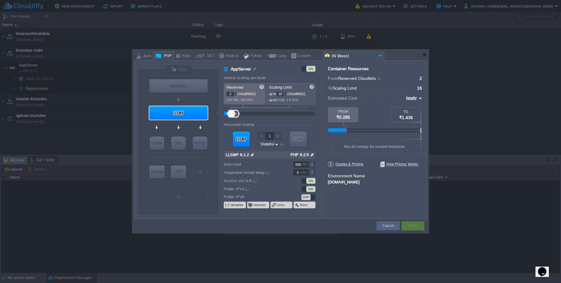 This screenshot has width=561, height=283. What do you see at coordinates (235, 87) in the screenshot?
I see `span: Reserved` at bounding box center [235, 87].